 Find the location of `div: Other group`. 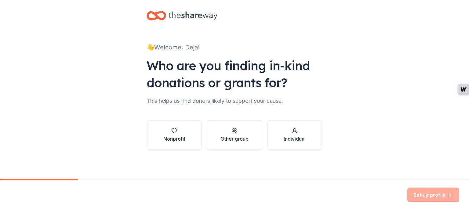

div: Other group is located at coordinates (234, 139).